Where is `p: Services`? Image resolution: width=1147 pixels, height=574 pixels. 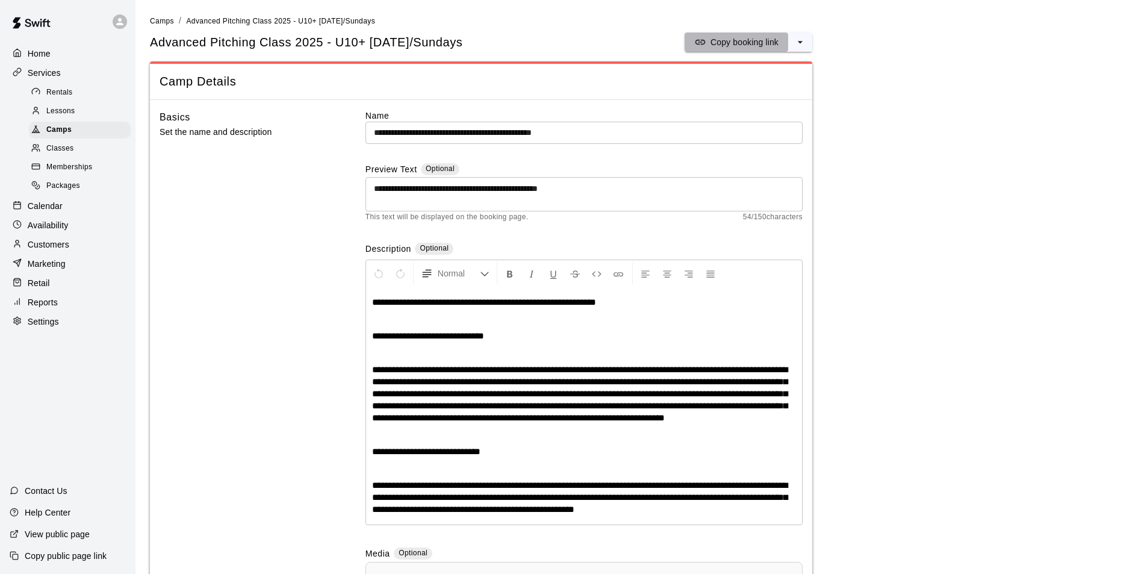 p: Services is located at coordinates (44, 73).